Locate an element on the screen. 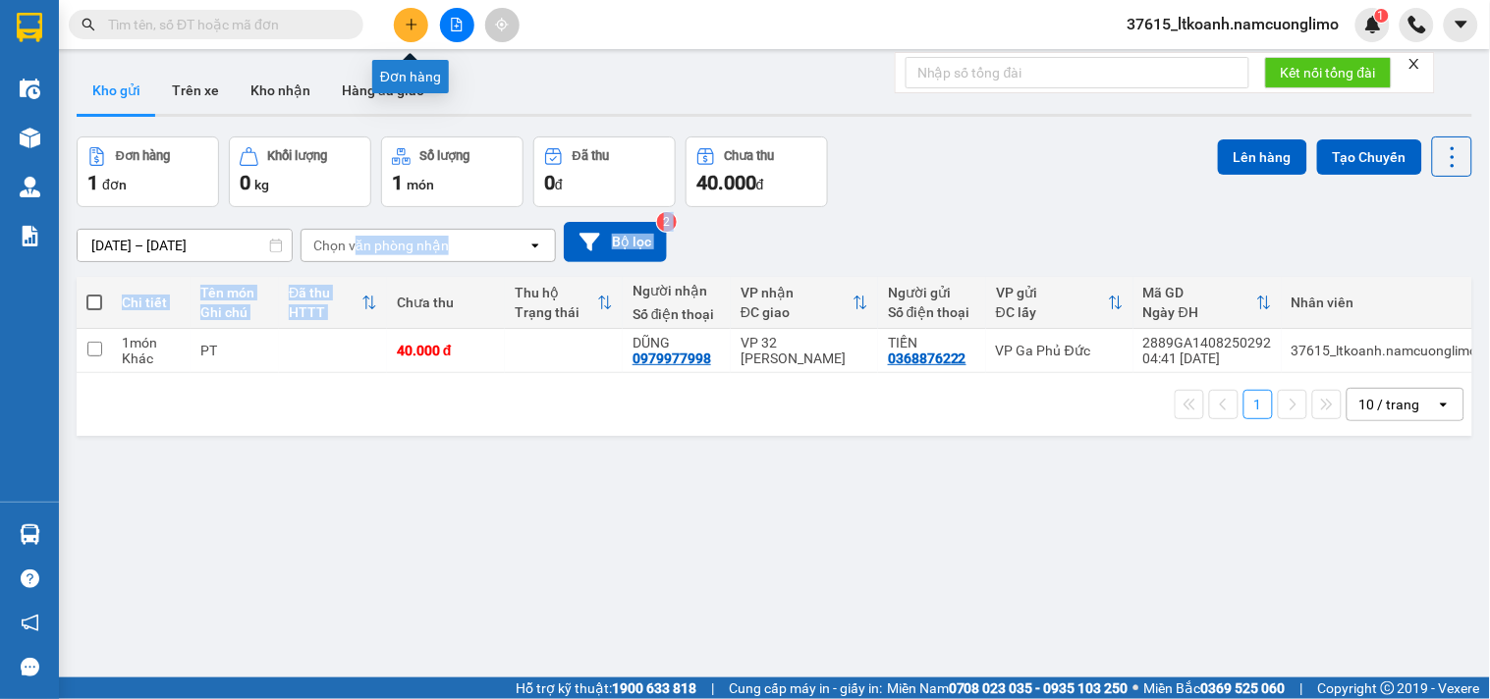 The width and height of the screenshot is (1490, 699). button: Tạo Chuyến is located at coordinates (1369, 157).